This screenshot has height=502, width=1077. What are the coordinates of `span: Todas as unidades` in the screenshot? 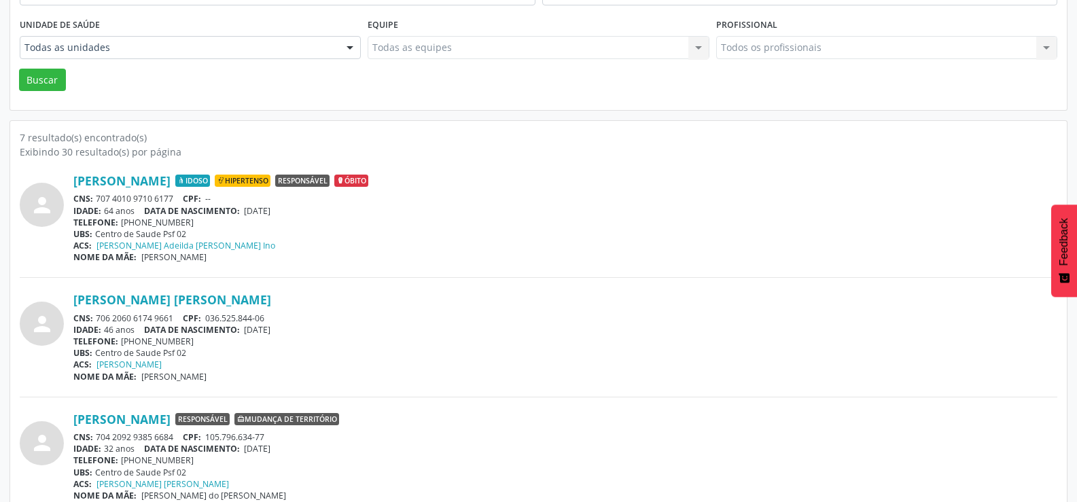 It's located at (179, 48).